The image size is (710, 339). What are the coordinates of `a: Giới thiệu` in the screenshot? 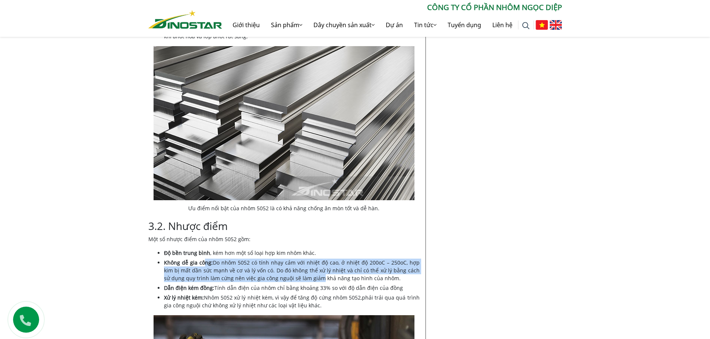 It's located at (246, 25).